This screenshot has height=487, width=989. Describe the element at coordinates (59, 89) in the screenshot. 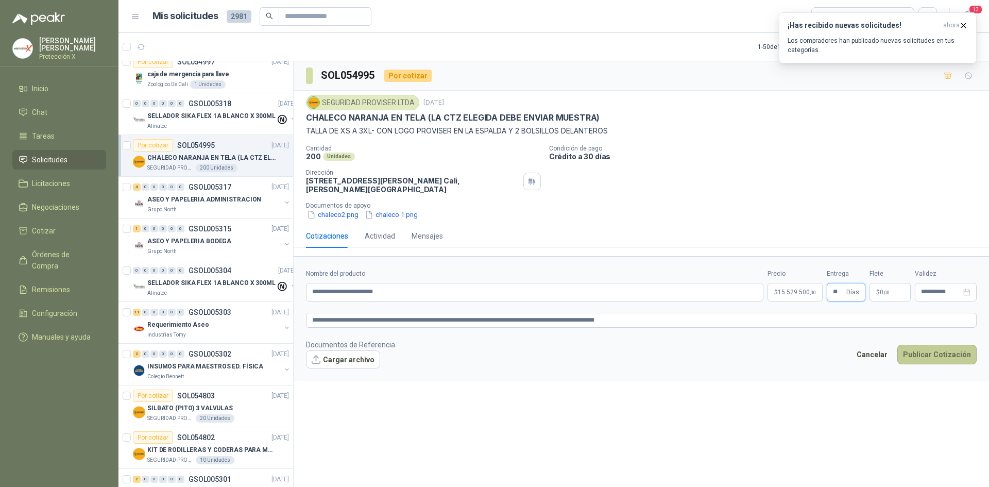

I see `a: Inicio` at that location.